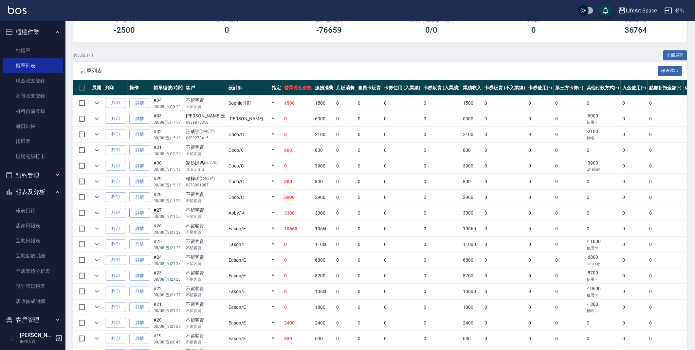 Image resolution: width=695 pixels, height=350 pixels. Describe the element at coordinates (276, 166) in the screenshot. I see `td: Y` at that location.